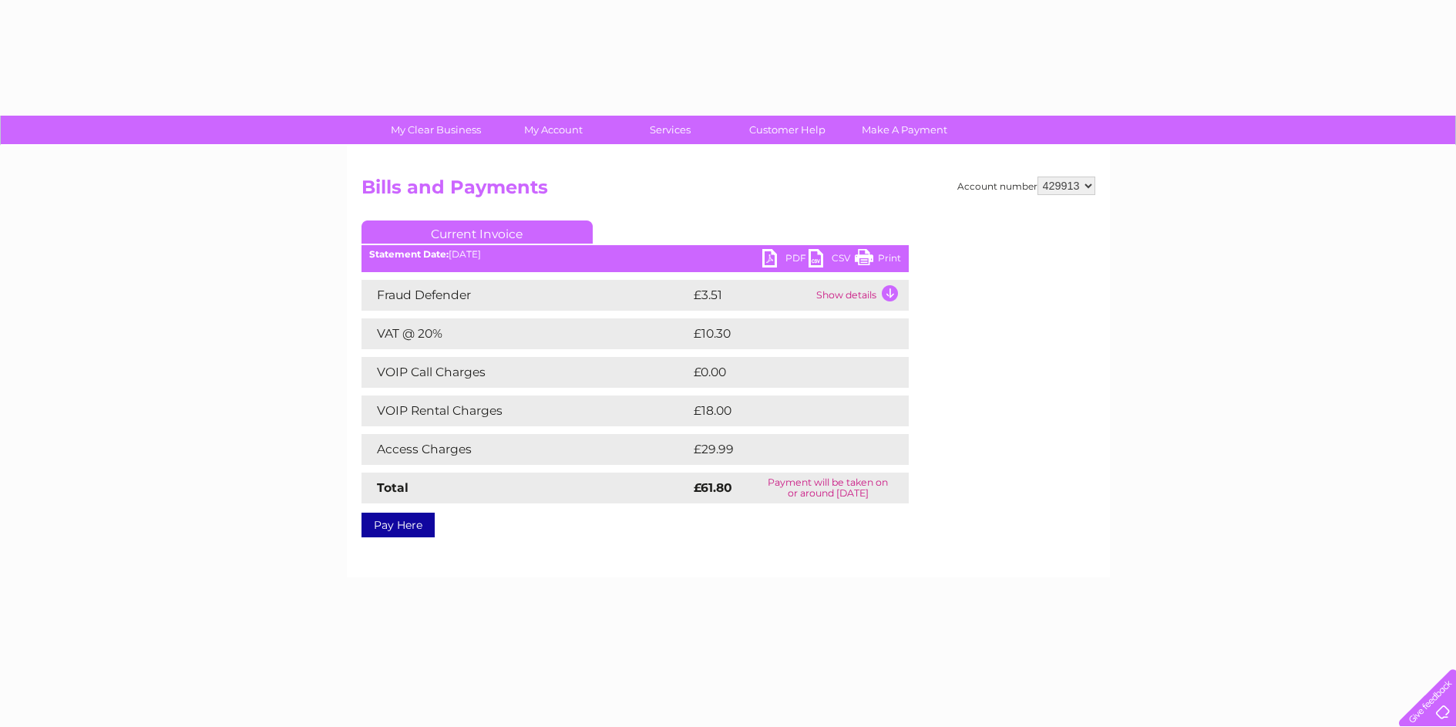 The width and height of the screenshot is (1456, 727). Describe the element at coordinates (904, 129) in the screenshot. I see `a: Make A Payment` at that location.